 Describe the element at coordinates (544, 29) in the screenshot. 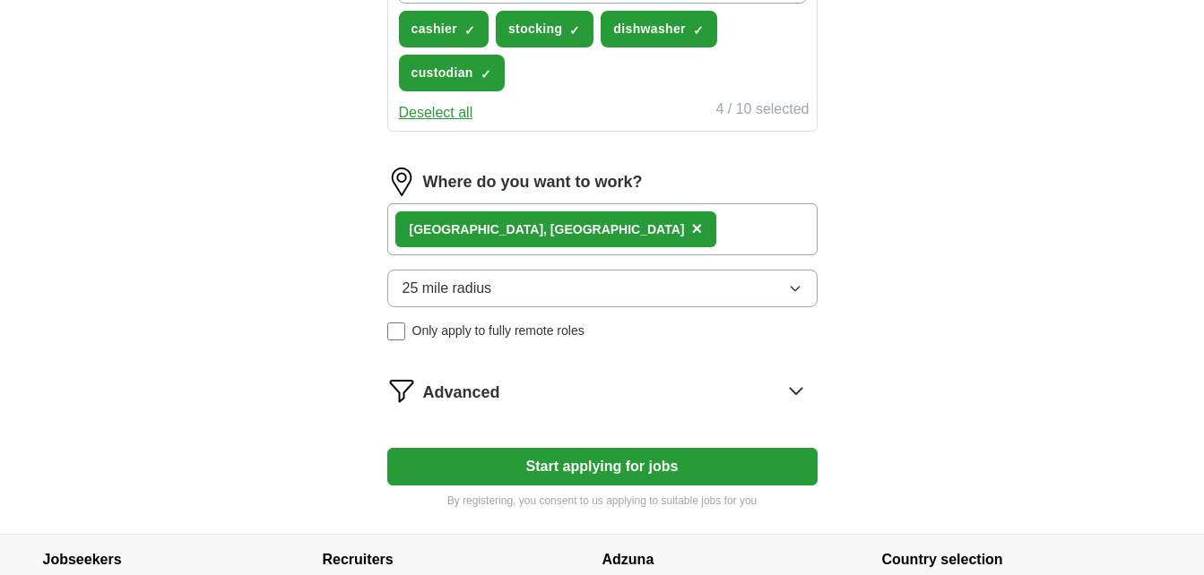

I see `button: stocking✓` at that location.